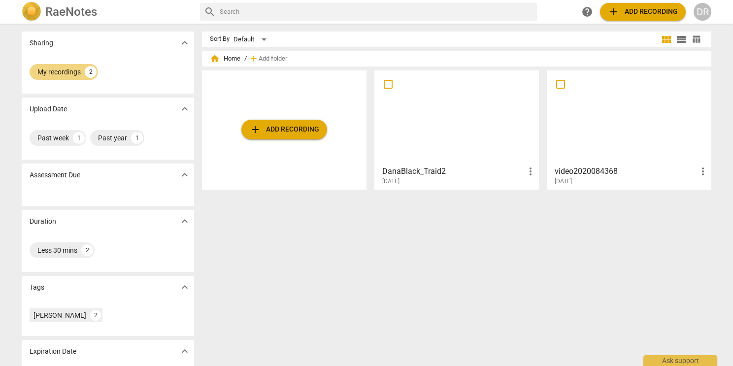 The image size is (733, 366). I want to click on span: home, so click(215, 59).